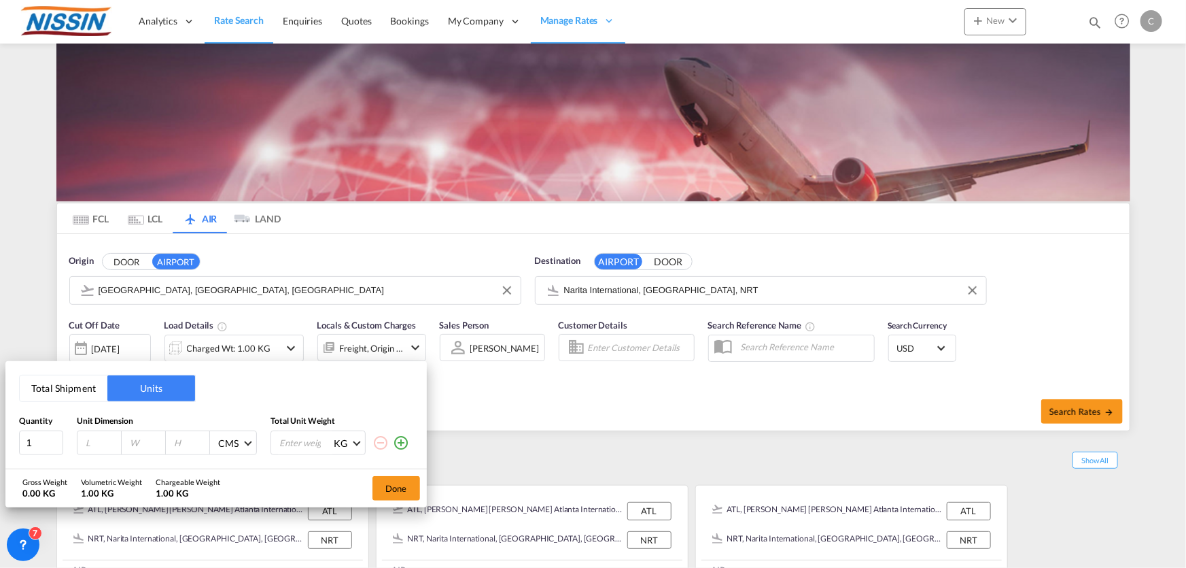  What do you see at coordinates (111, 481) in the screenshot?
I see `div: Volumetric Weight` at bounding box center [111, 481].